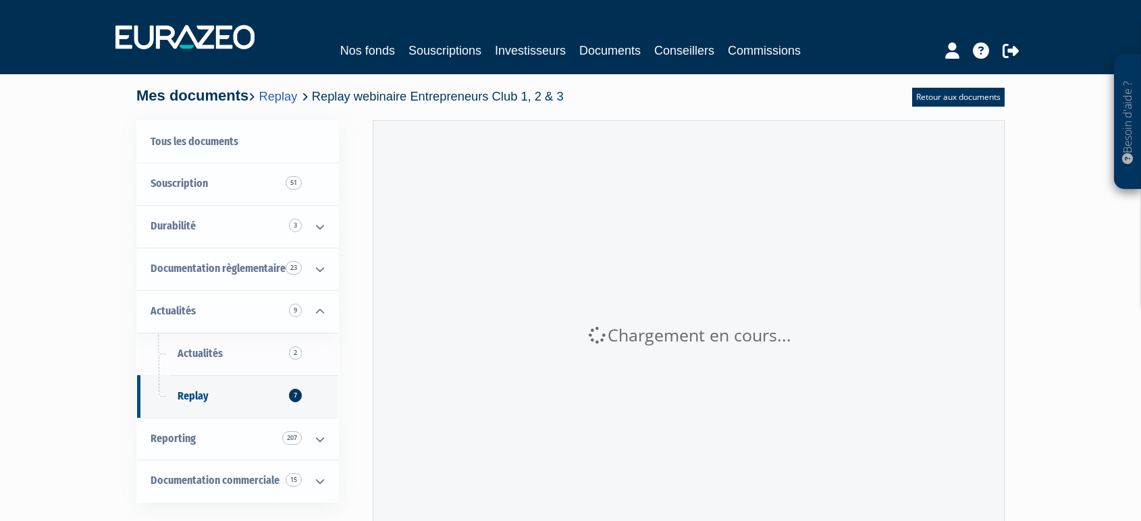  I want to click on span: 3, so click(295, 225).